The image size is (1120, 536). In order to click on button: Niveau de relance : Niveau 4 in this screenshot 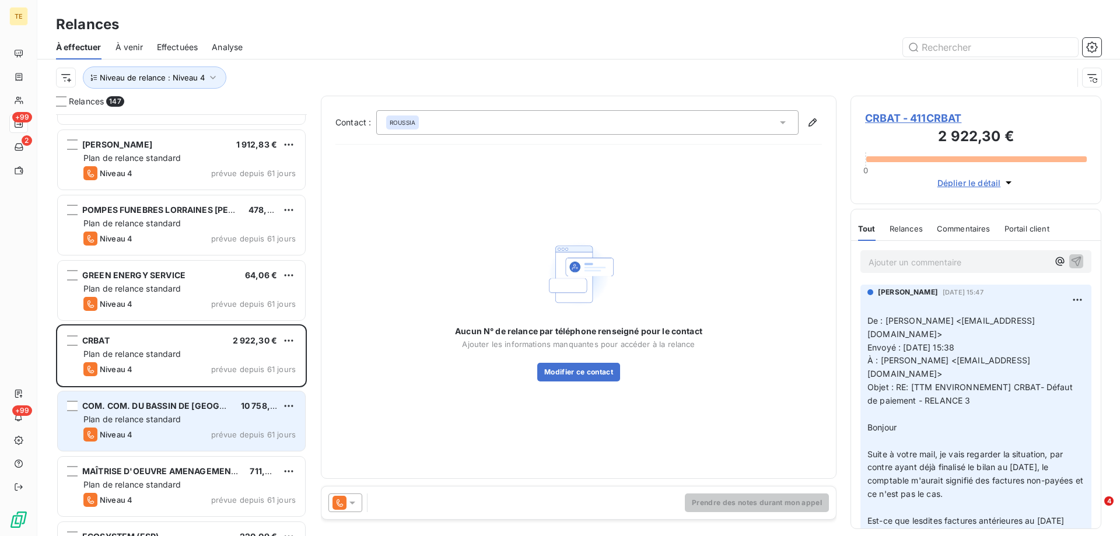, I will do `click(155, 78)`.